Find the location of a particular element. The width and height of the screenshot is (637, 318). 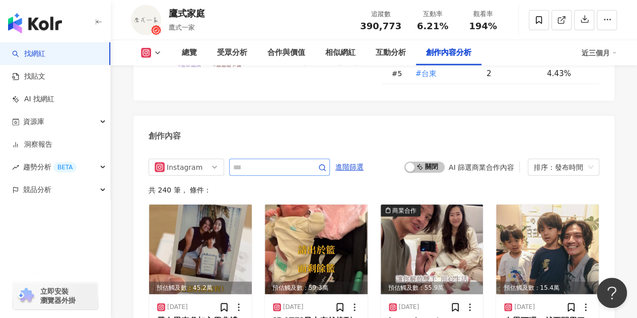

div: 創作內容 is located at coordinates (165, 136).